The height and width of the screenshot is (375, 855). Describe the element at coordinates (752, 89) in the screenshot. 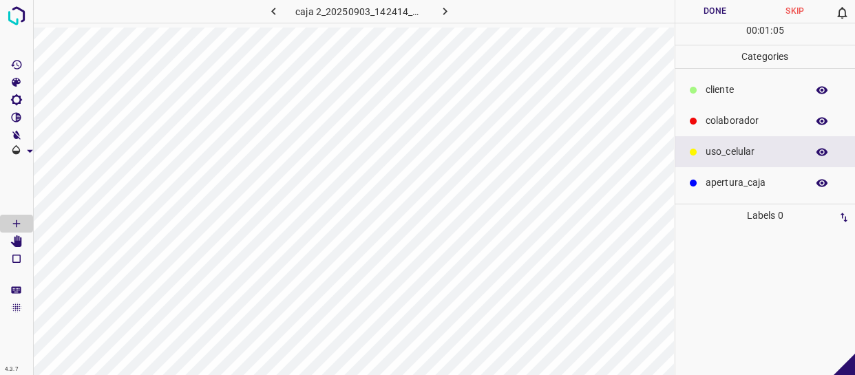

I see `p: cliente` at that location.